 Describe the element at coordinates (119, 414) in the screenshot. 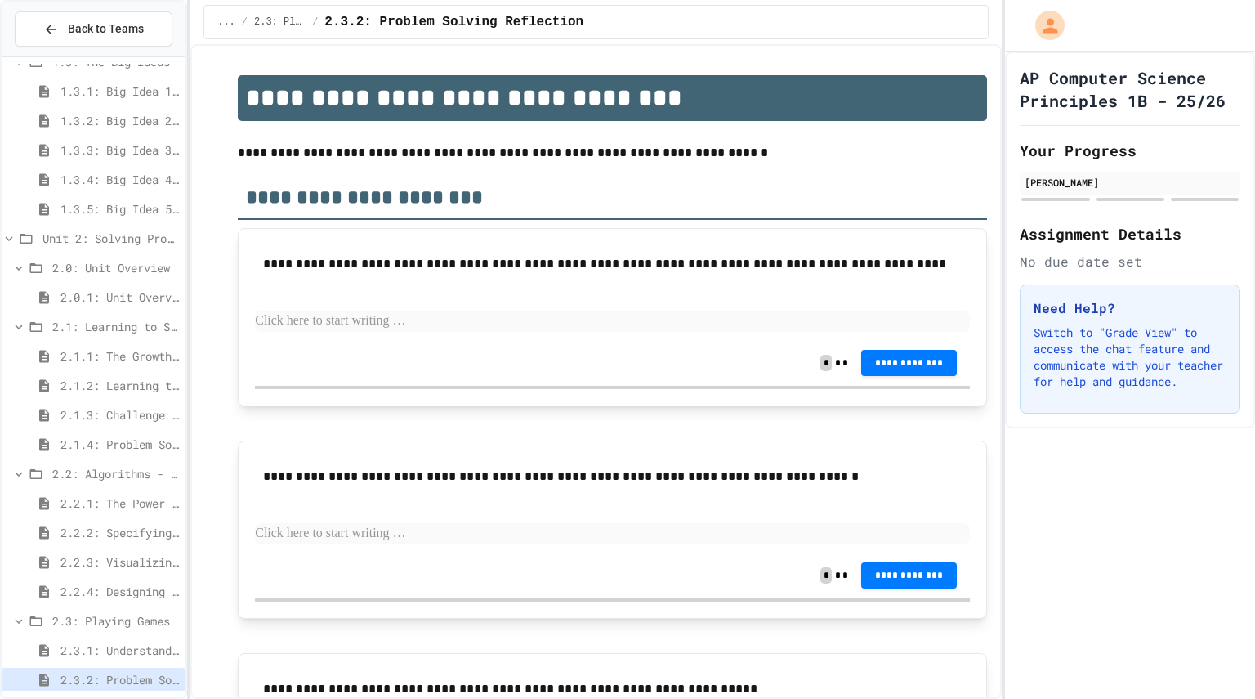

I see `span: 2.1.3: Challenge Problem - The Bridge` at that location.